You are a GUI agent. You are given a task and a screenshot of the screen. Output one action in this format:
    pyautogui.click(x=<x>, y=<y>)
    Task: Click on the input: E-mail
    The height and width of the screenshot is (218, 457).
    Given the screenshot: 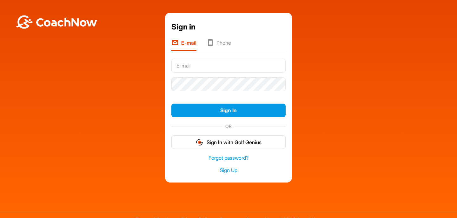 What is the action you would take?
    pyautogui.click(x=229, y=66)
    